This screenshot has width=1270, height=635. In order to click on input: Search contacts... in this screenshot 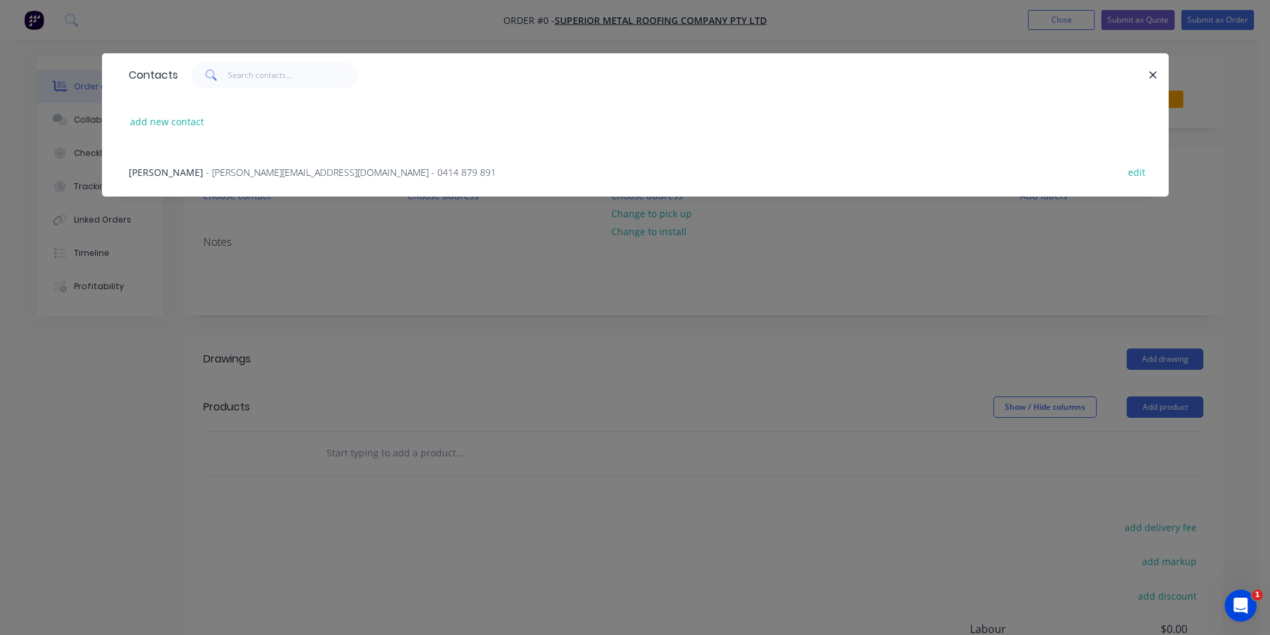, I will do `click(293, 75)`.